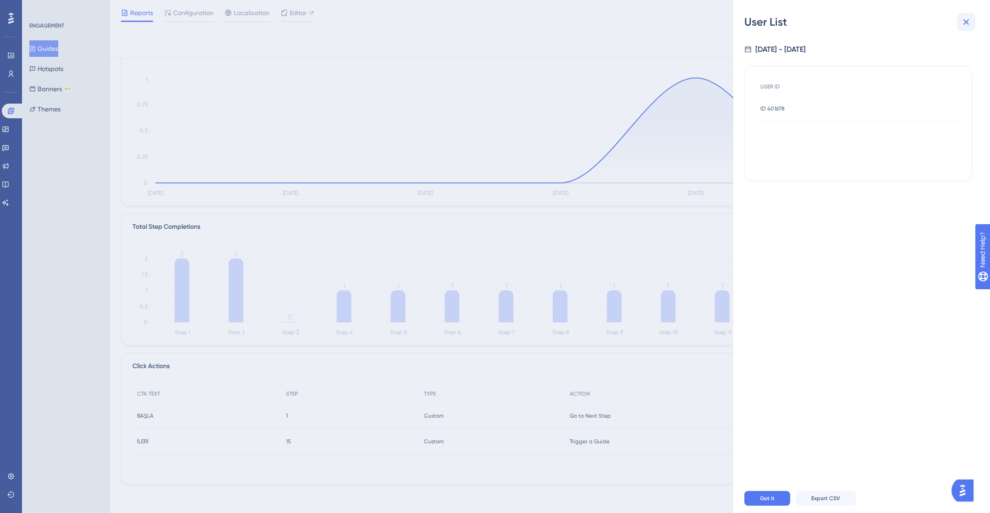  Describe the element at coordinates (825, 498) in the screenshot. I see `span: Export CSV` at that location.